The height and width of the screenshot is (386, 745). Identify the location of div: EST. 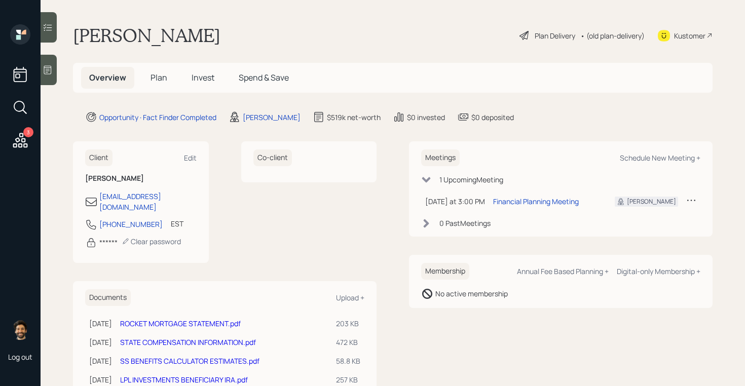
(177, 224).